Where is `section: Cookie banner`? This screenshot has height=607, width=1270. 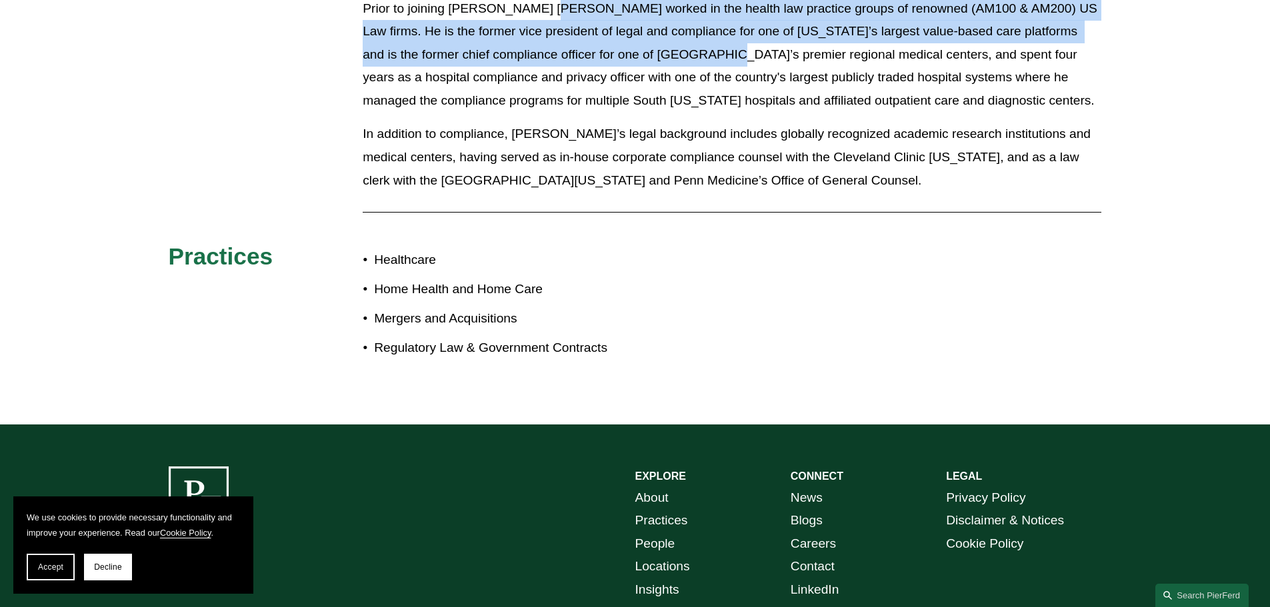 section: Cookie banner is located at coordinates (133, 545).